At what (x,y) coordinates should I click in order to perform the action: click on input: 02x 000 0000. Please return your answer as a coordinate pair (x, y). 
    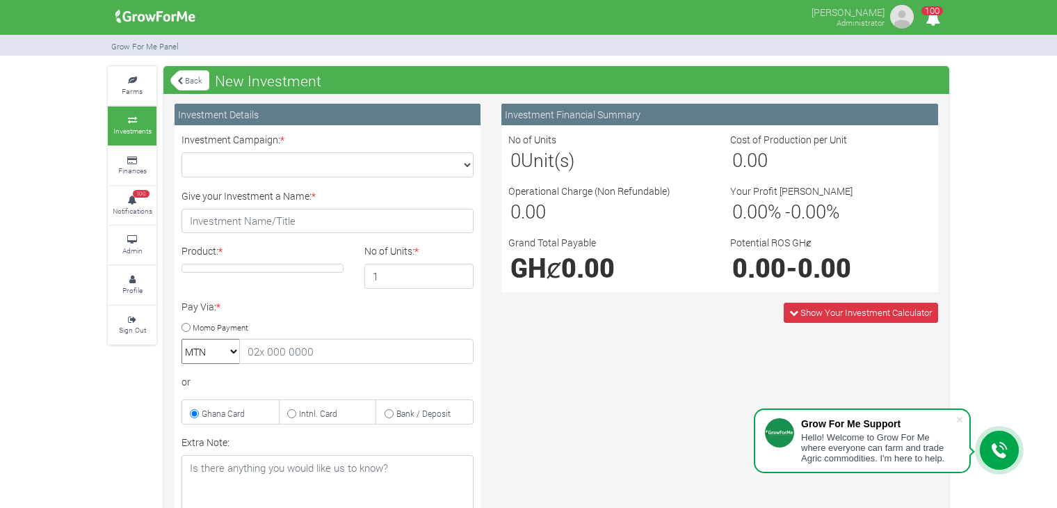
    Looking at the image, I should click on (356, 351).